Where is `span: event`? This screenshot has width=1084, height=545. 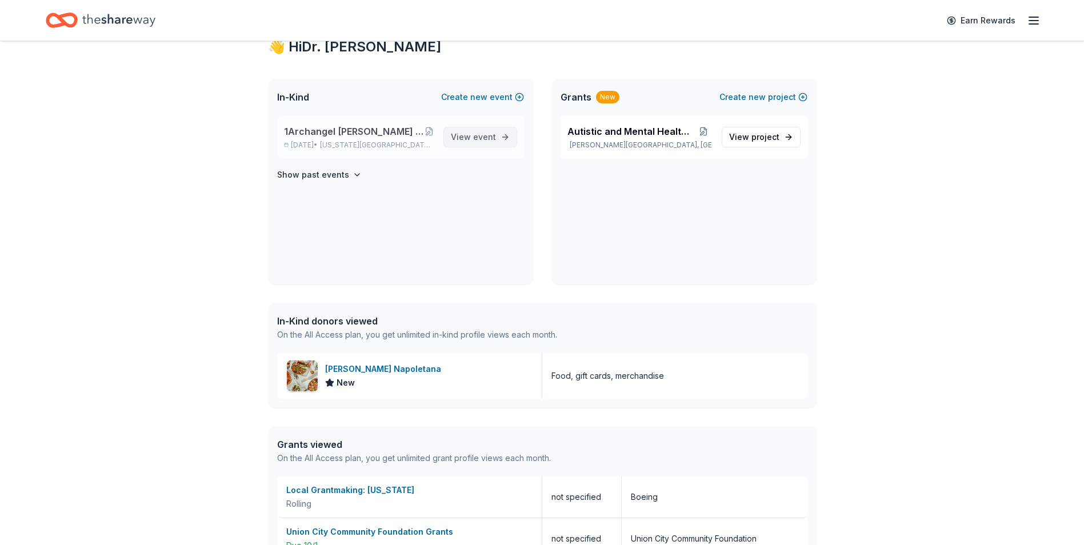 span: event is located at coordinates (484, 137).